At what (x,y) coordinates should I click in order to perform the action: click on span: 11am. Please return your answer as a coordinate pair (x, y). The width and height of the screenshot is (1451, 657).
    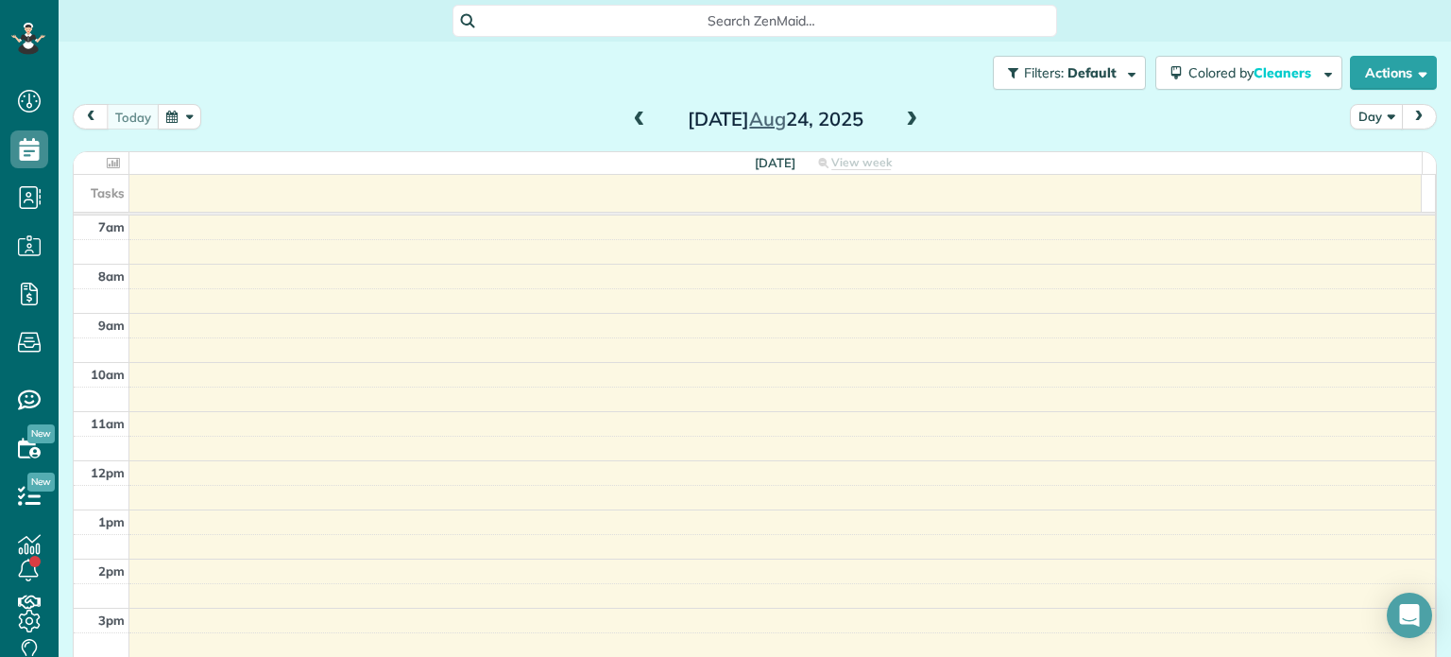
    Looking at the image, I should click on (108, 423).